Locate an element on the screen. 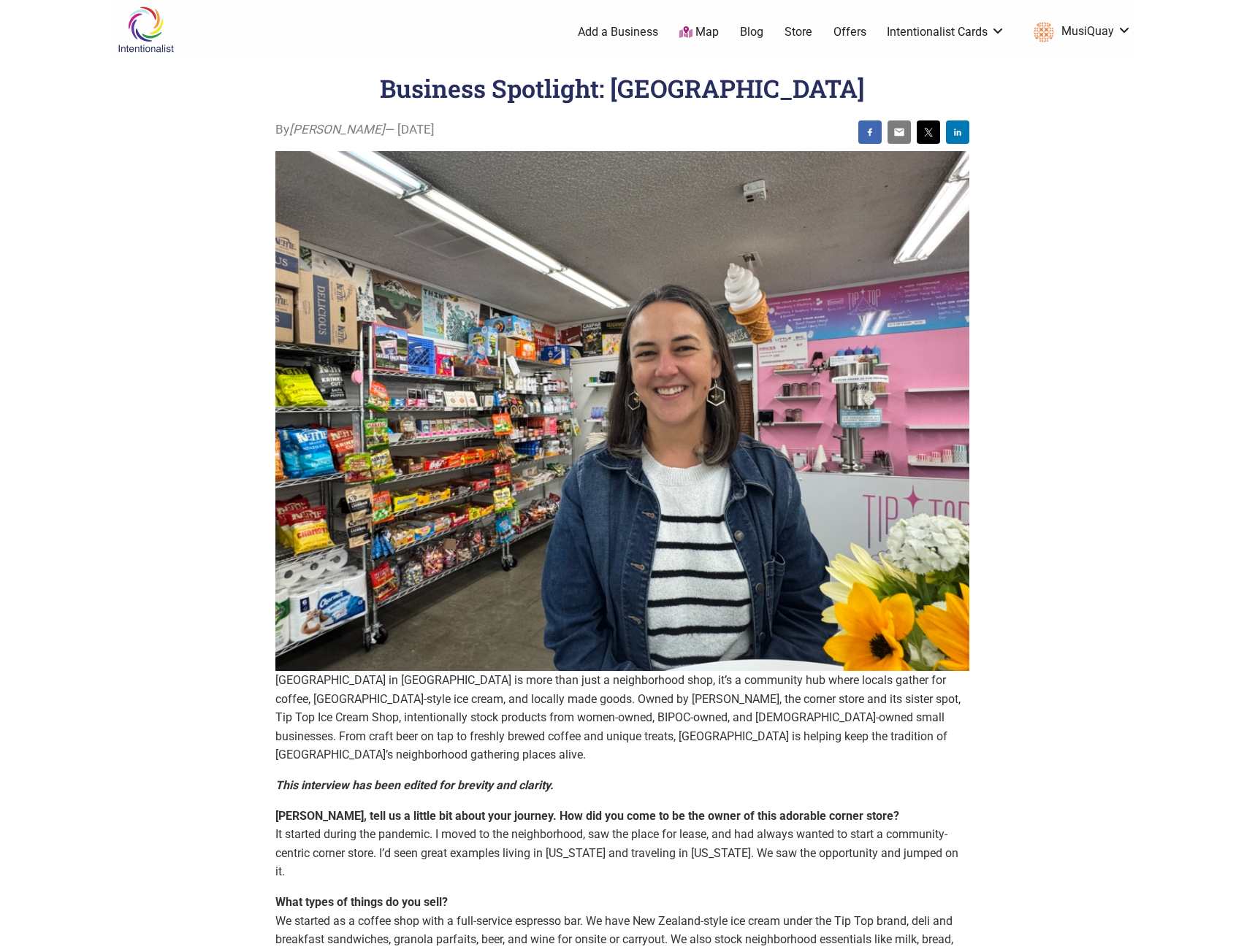 The image size is (1244, 952). img: facebook sharing button is located at coordinates (870, 132).